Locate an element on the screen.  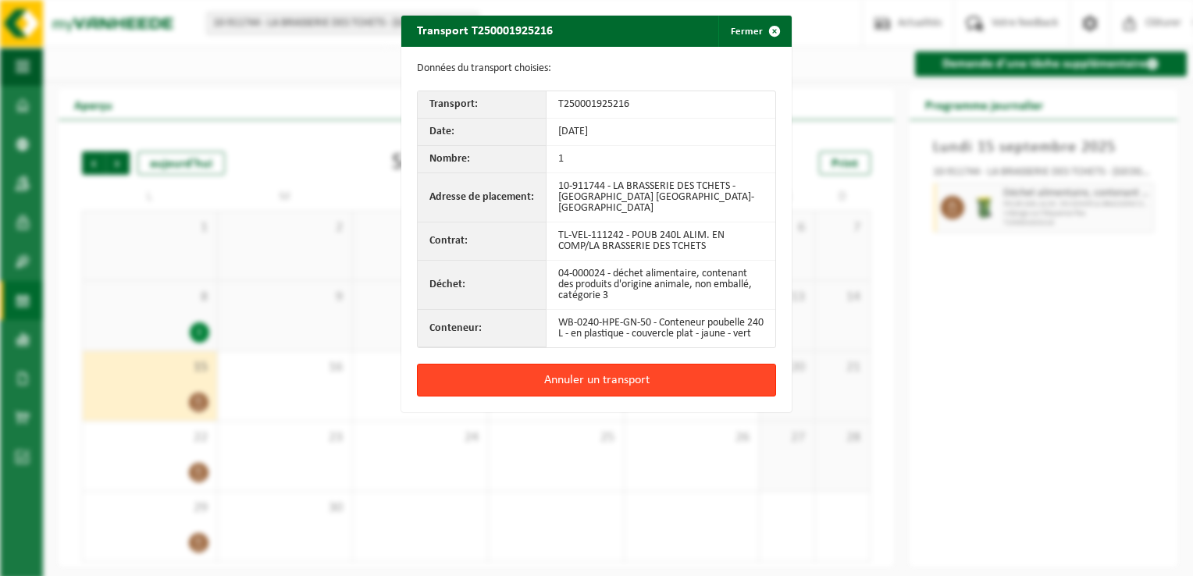
td: 1 is located at coordinates (661, 159).